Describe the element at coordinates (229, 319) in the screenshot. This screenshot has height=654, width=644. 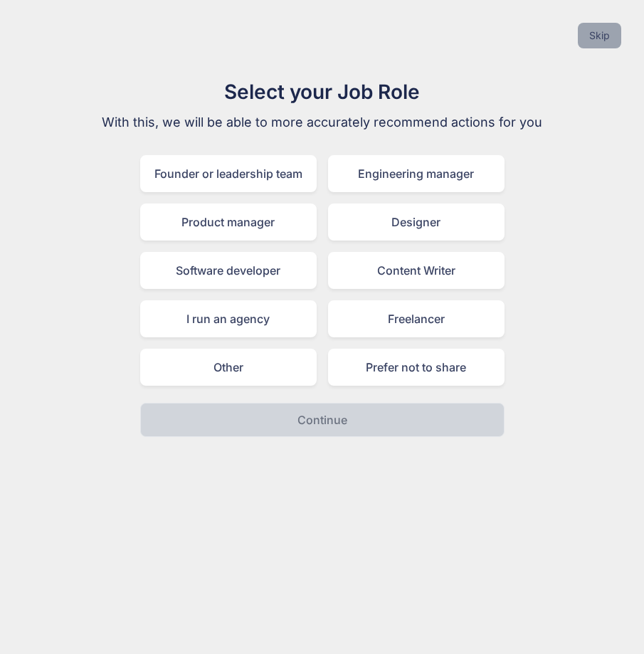
I see `div: I run an agency` at that location.